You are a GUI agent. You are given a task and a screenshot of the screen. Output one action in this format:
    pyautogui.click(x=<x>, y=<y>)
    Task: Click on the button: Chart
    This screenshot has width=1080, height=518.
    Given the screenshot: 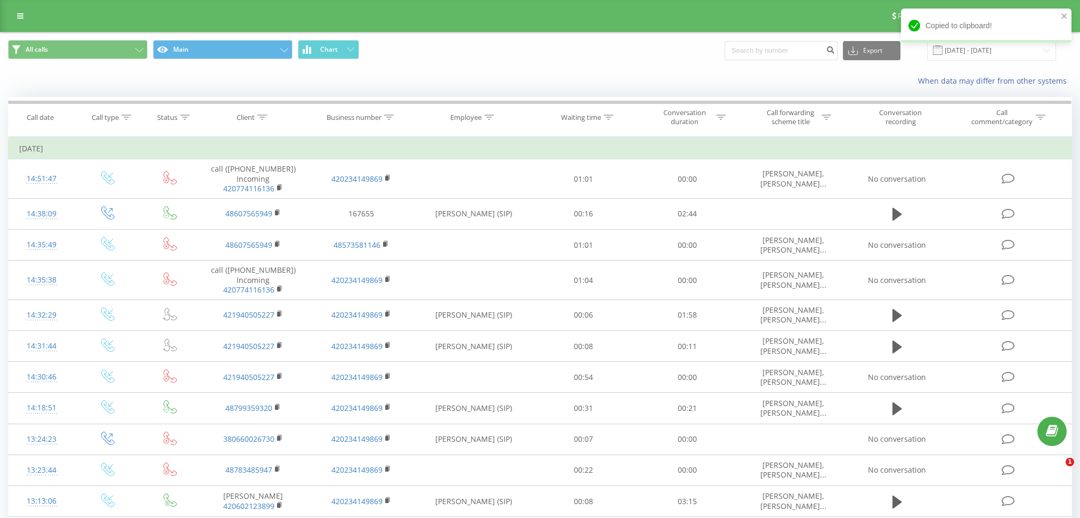 What is the action you would take?
    pyautogui.click(x=328, y=50)
    